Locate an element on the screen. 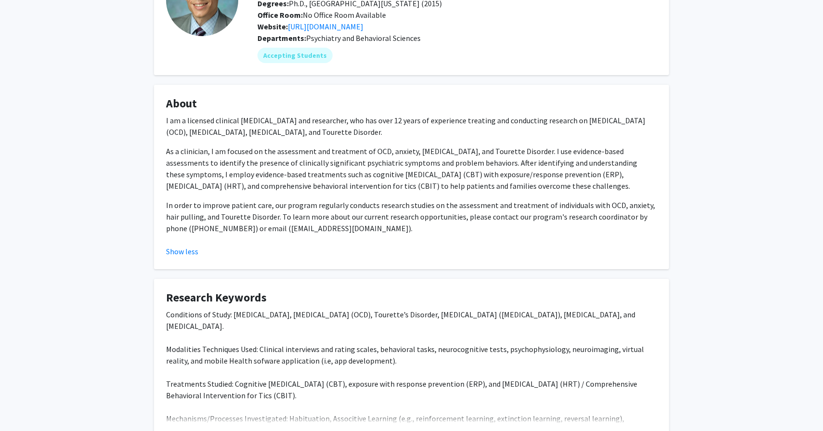  h4: Research Keywords is located at coordinates (412, 297).